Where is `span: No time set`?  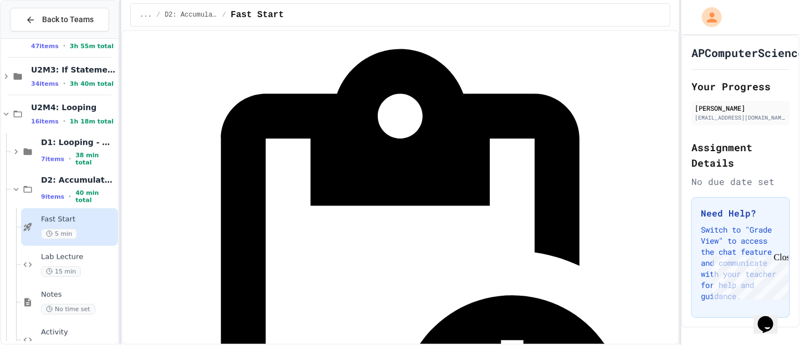 span: No time set is located at coordinates (68, 309).